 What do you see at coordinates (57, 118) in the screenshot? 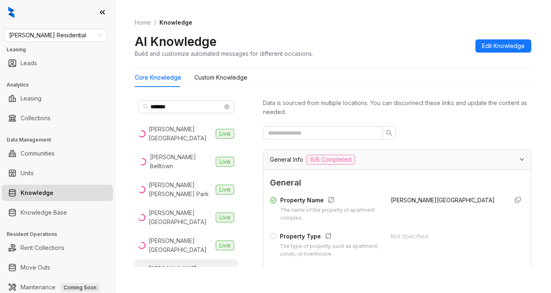
I see `li: Collections` at bounding box center [57, 118].